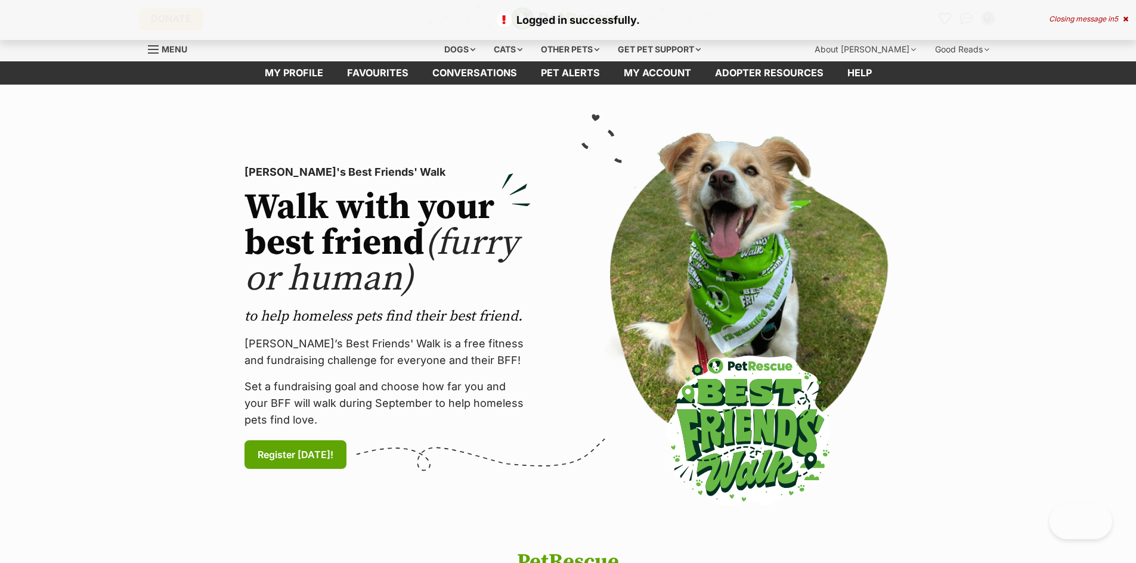 The width and height of the screenshot is (1136, 563). What do you see at coordinates (460, 49) in the screenshot?
I see `div: Dogs` at bounding box center [460, 49].